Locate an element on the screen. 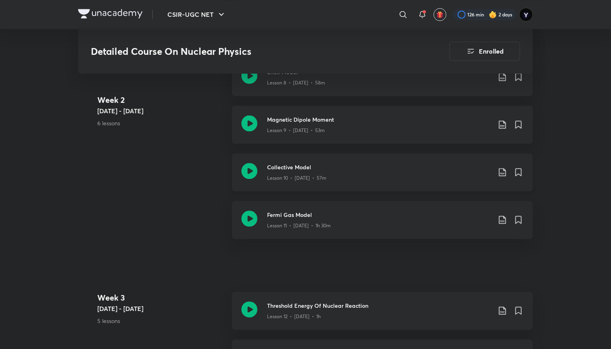 The image size is (611, 349). h3: Detailed Course On Nuclear Physics is located at coordinates (247, 51).